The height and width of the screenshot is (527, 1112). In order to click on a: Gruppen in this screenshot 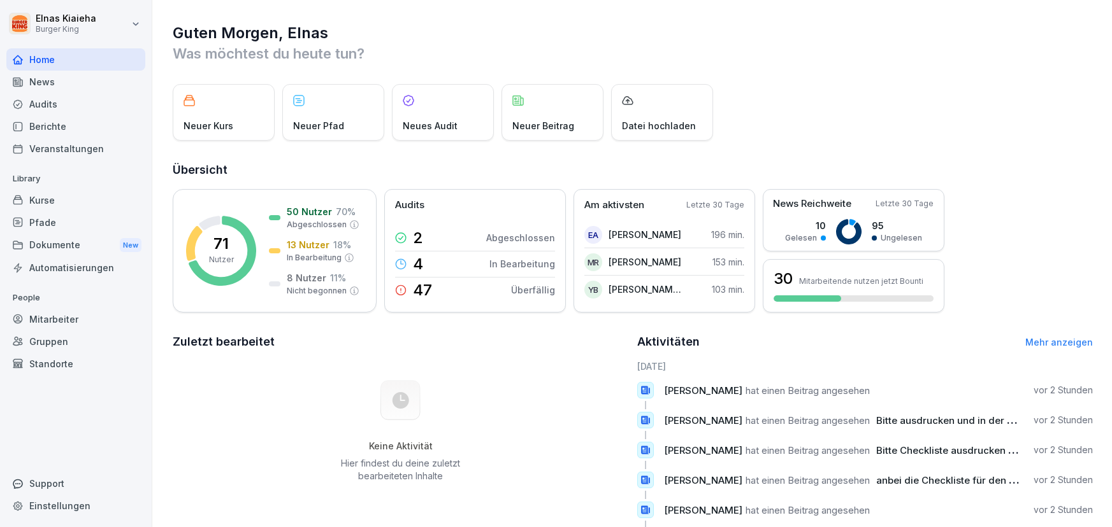, I will do `click(76, 341)`.